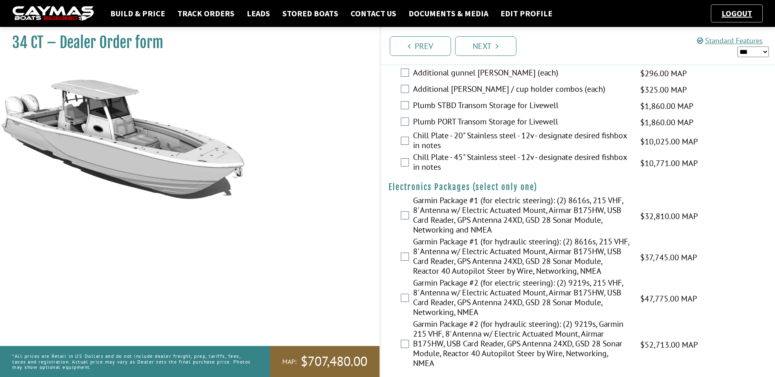 Image resolution: width=775 pixels, height=377 pixels. Describe the element at coordinates (138, 13) in the screenshot. I see `a: Build & Price` at that location.